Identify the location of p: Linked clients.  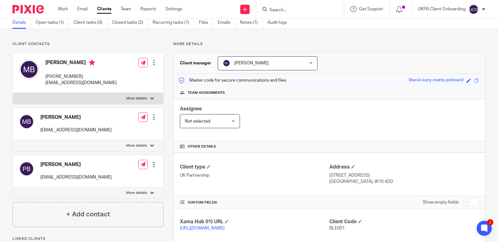
(88, 239).